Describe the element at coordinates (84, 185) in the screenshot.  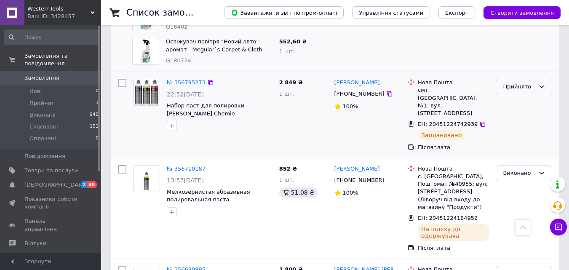
I see `span: 2` at that location.